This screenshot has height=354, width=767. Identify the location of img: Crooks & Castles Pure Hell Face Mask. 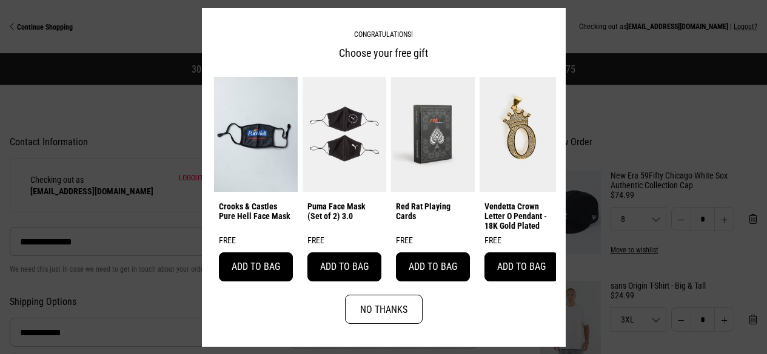
(256, 134).